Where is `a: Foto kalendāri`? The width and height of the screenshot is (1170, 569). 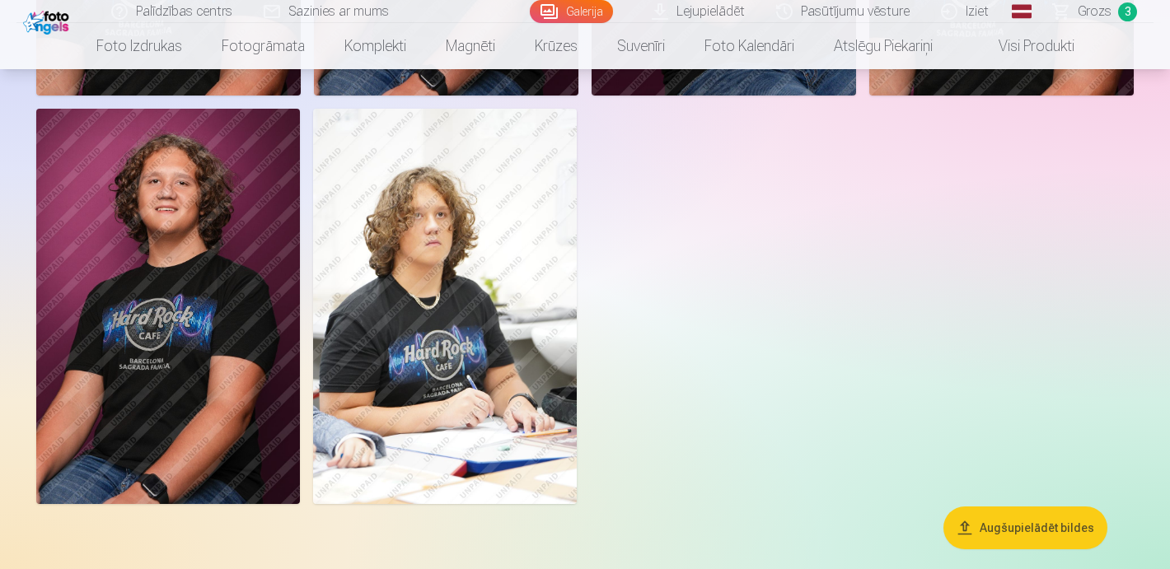 a: Foto kalendāri is located at coordinates (749, 46).